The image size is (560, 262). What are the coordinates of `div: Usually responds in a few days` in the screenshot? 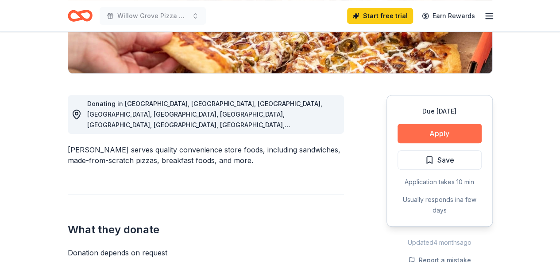 It's located at (439, 205).